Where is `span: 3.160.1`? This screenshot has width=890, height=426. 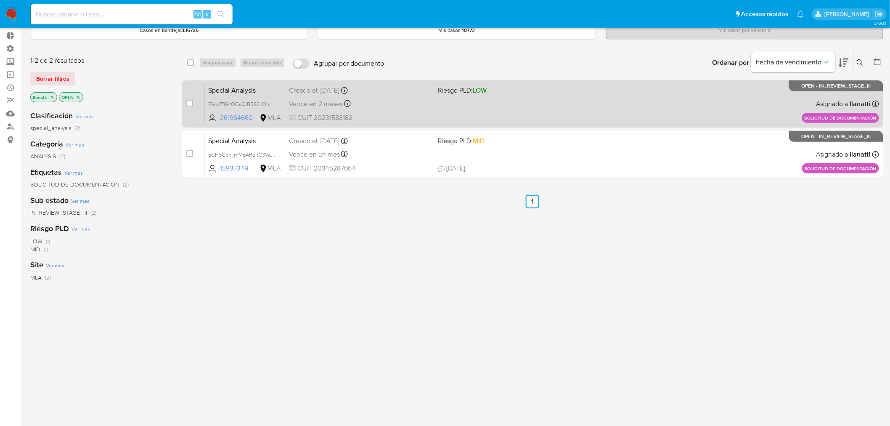 span: 3.160.1 is located at coordinates (880, 23).